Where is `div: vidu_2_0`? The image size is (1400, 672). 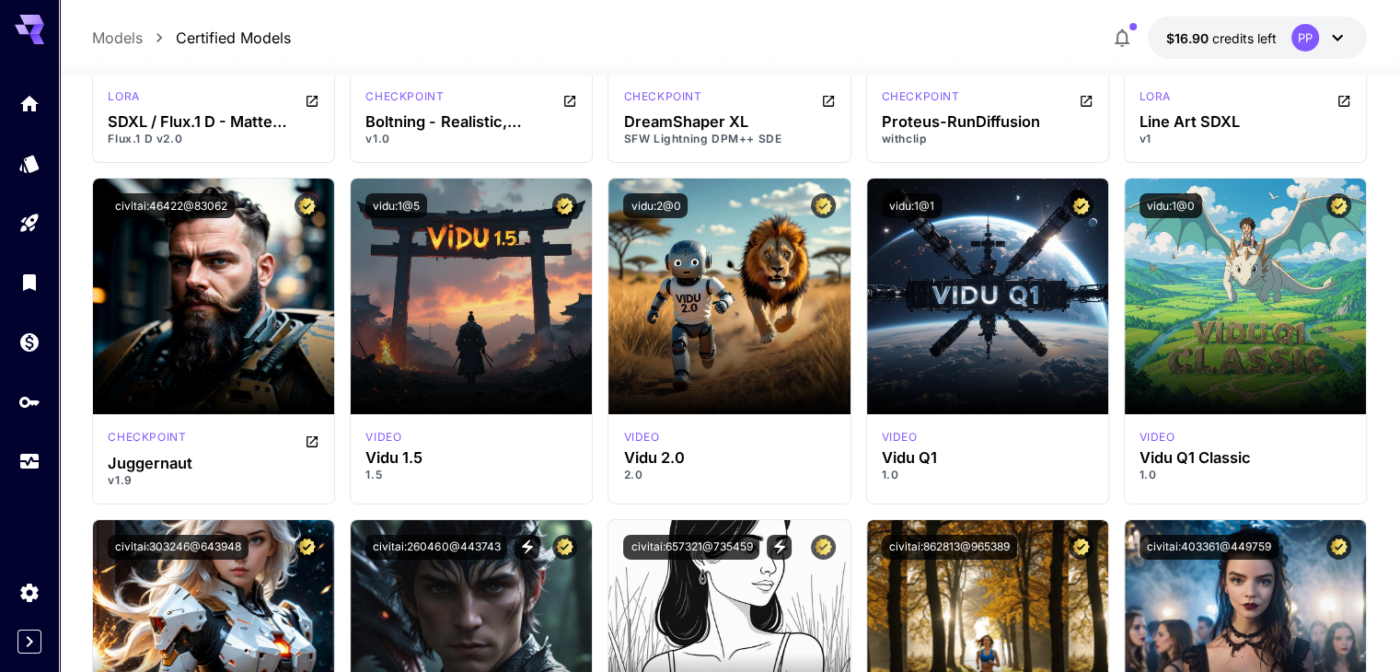
div: vidu_2_0 is located at coordinates (640, 437).